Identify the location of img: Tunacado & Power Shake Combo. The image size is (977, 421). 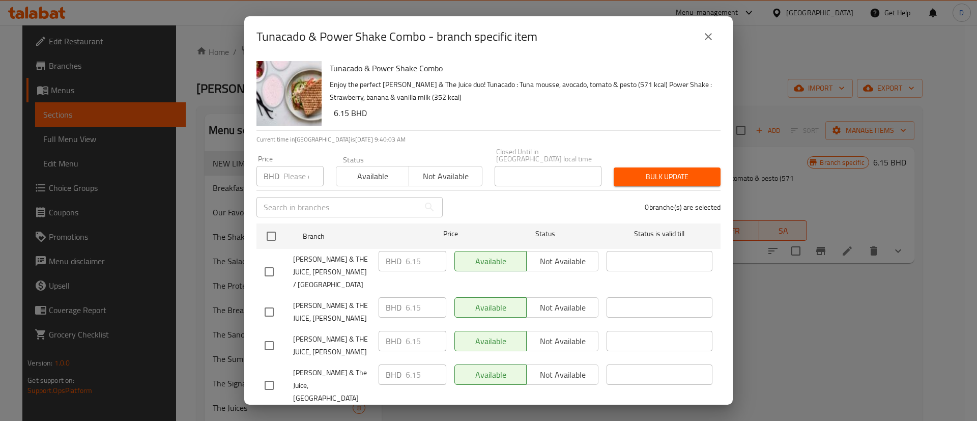
(289, 94).